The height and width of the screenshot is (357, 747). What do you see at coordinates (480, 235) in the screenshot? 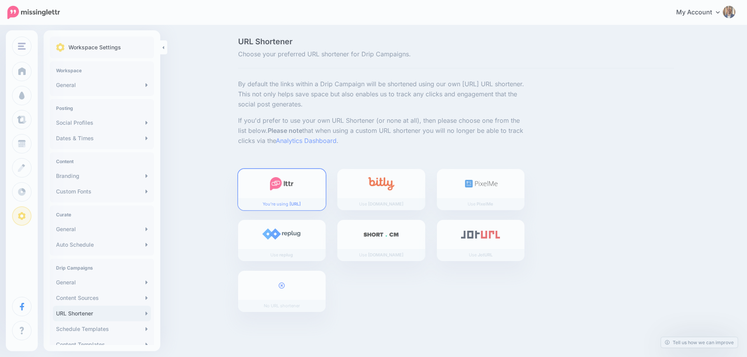
I see `img: joturl.png` at bounding box center [480, 235].